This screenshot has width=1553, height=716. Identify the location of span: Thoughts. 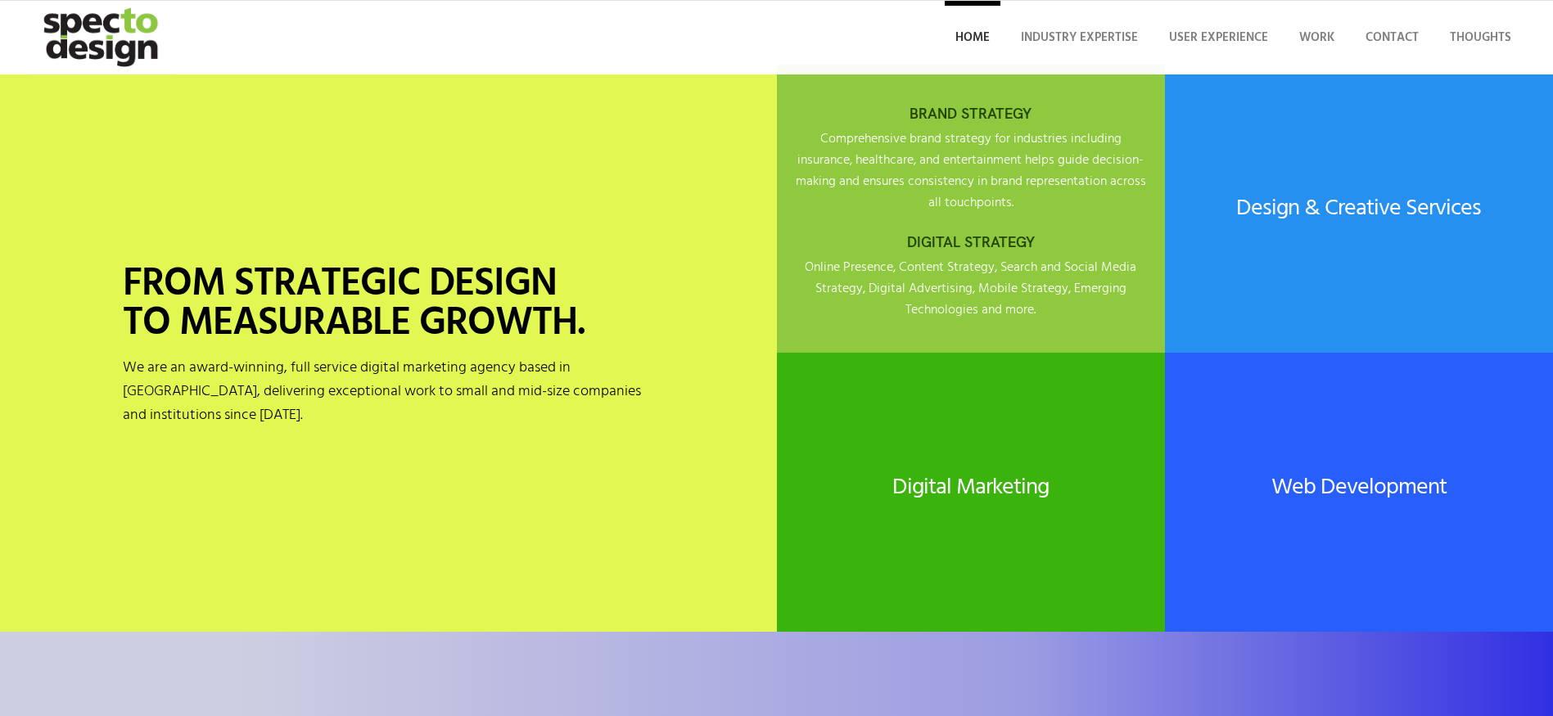
(1480, 38).